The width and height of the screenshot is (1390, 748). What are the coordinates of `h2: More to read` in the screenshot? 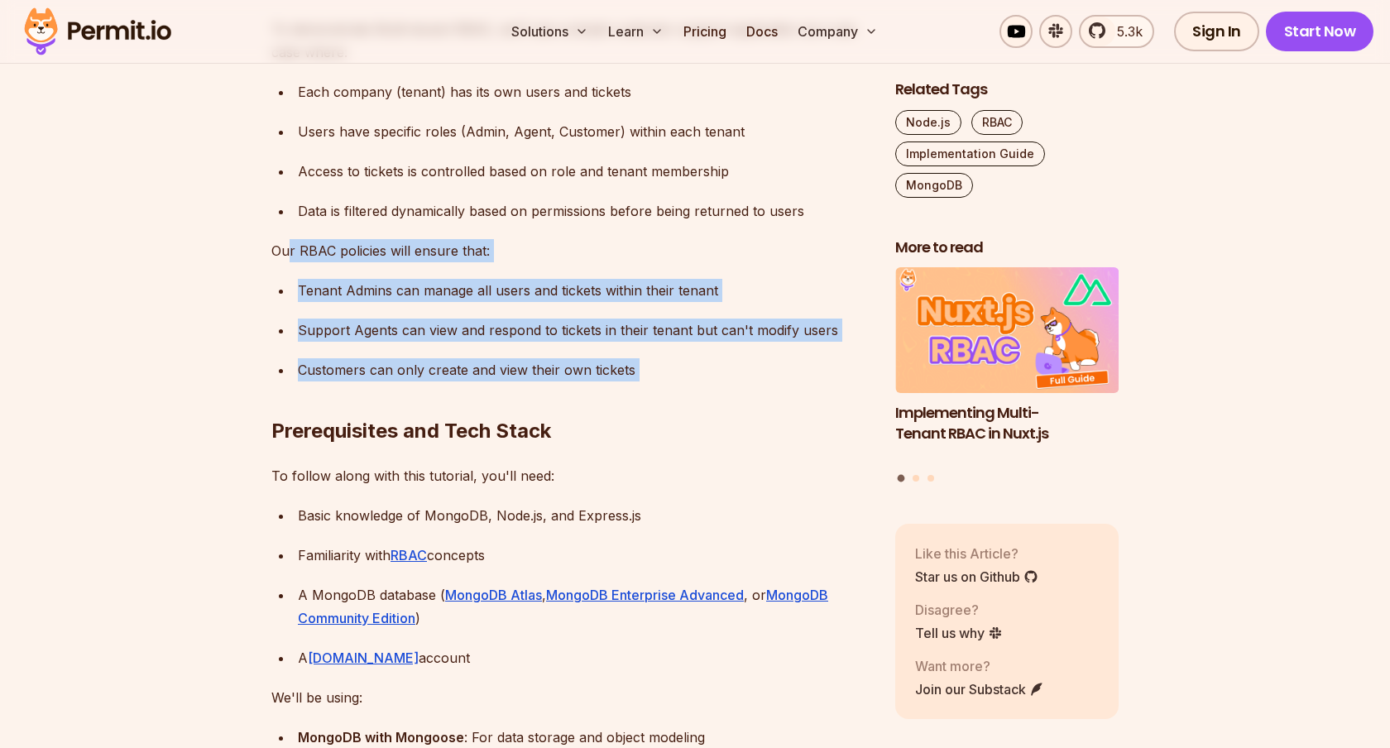 It's located at (1007, 247).